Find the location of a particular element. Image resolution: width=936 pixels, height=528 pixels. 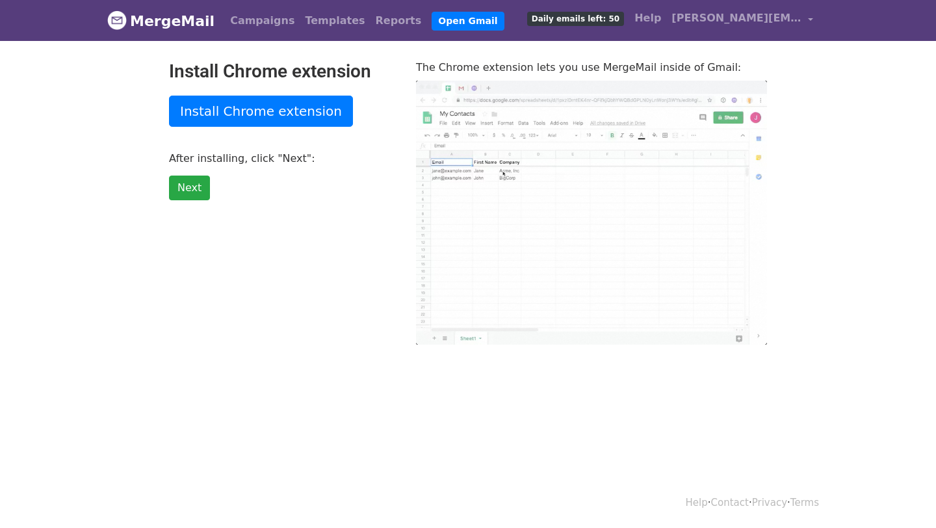

h2: Install Chrome extension is located at coordinates (283, 72).